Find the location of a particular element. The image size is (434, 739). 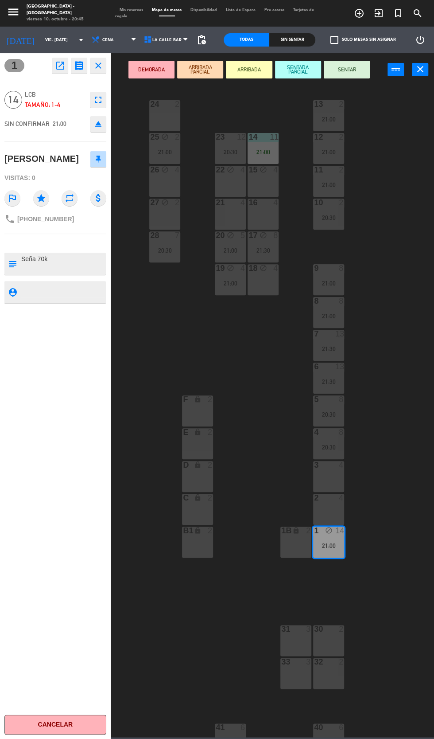

div: 14 is located at coordinates (340, 530).